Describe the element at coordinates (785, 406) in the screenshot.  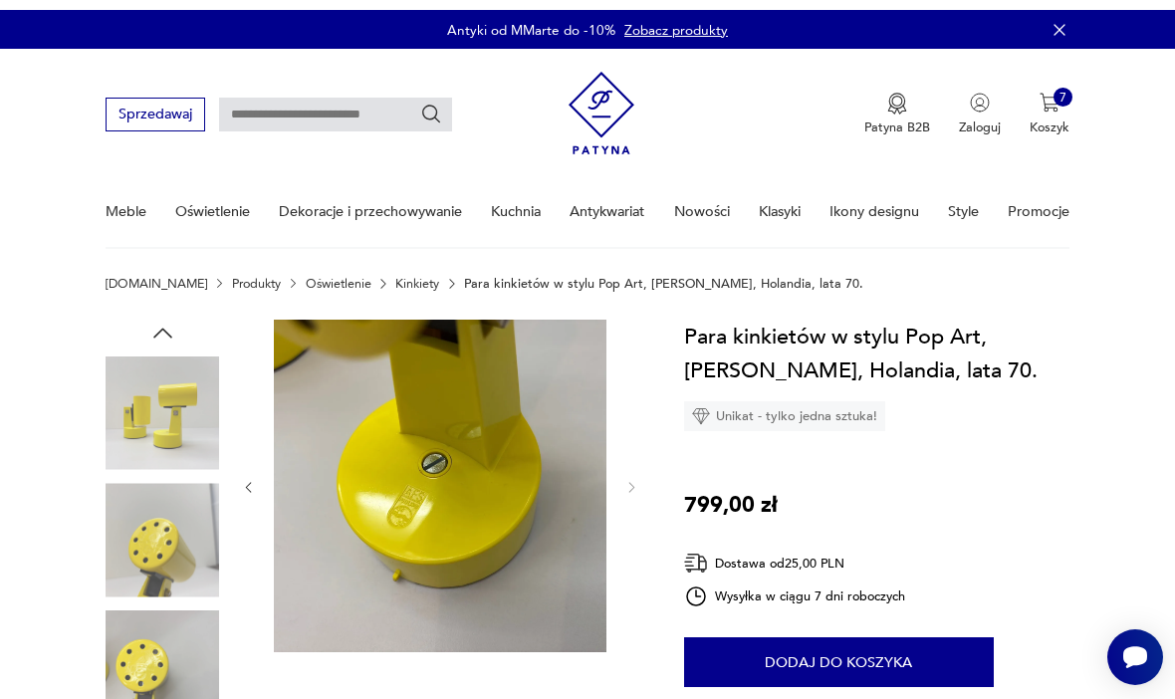
I see `div: Unikat - tylko jedna sztuka!` at that location.